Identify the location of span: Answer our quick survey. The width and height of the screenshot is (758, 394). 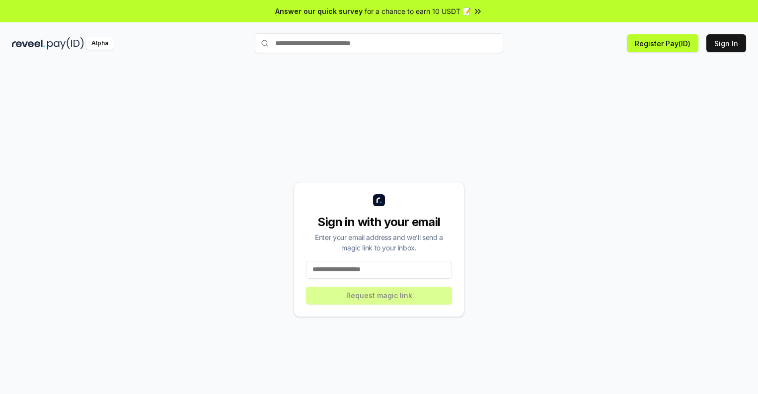
(319, 11).